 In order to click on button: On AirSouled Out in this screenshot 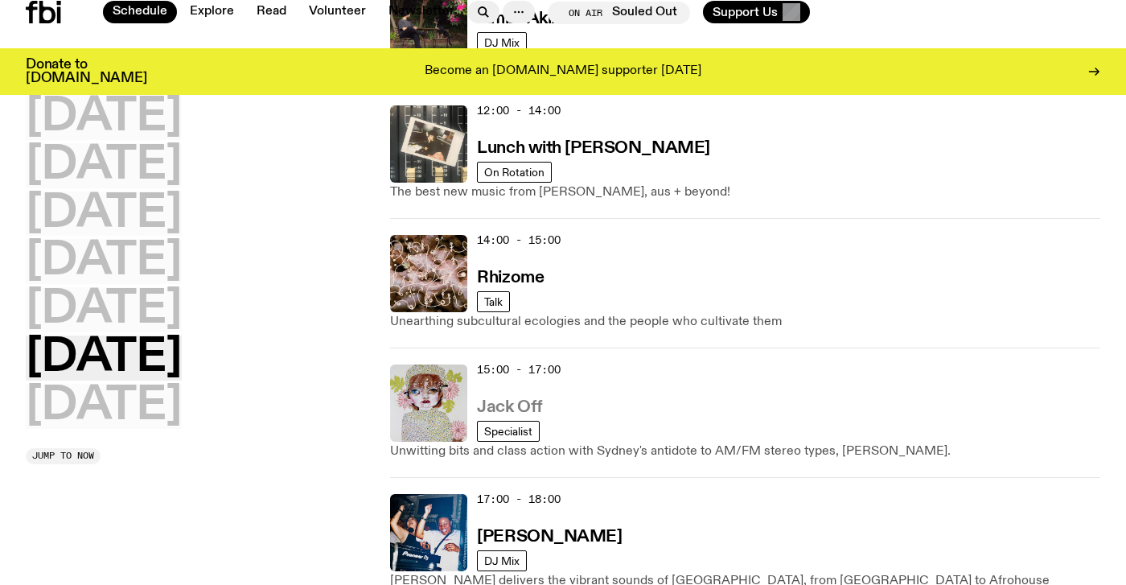, I will do `click(618, 13)`.